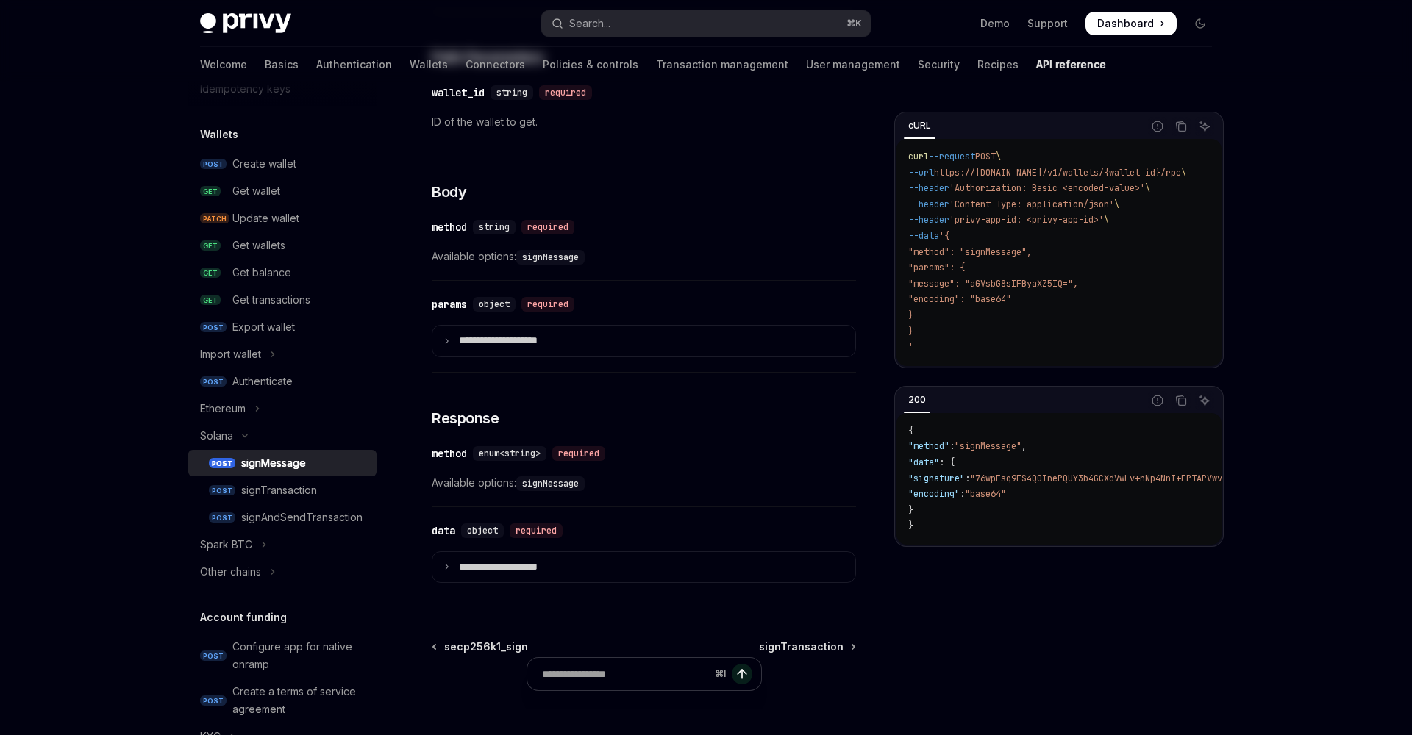 The width and height of the screenshot is (1412, 735). I want to click on div: signTransaction, so click(279, 490).